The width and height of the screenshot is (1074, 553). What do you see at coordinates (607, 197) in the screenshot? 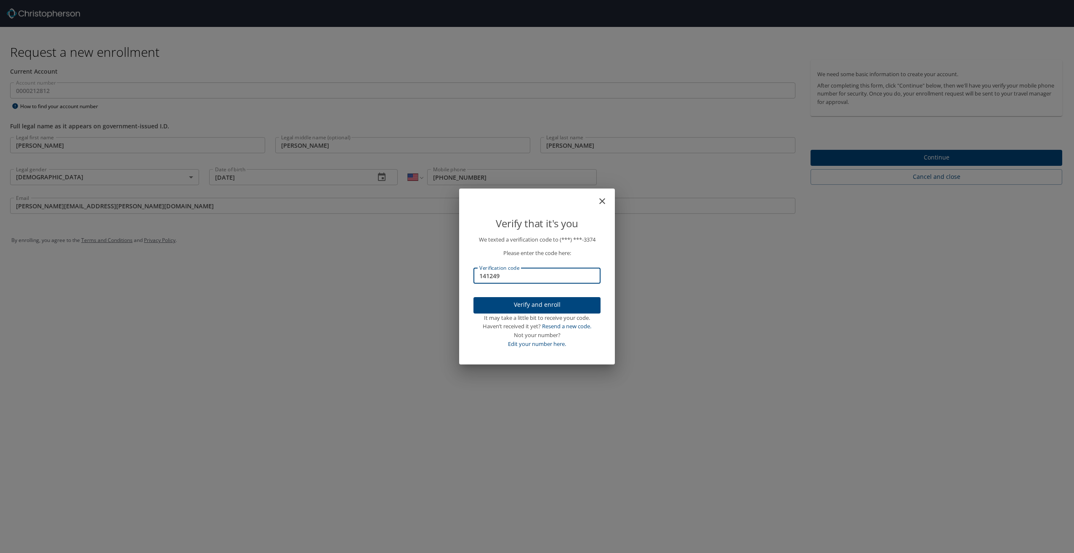
I see `button: close` at bounding box center [607, 197].